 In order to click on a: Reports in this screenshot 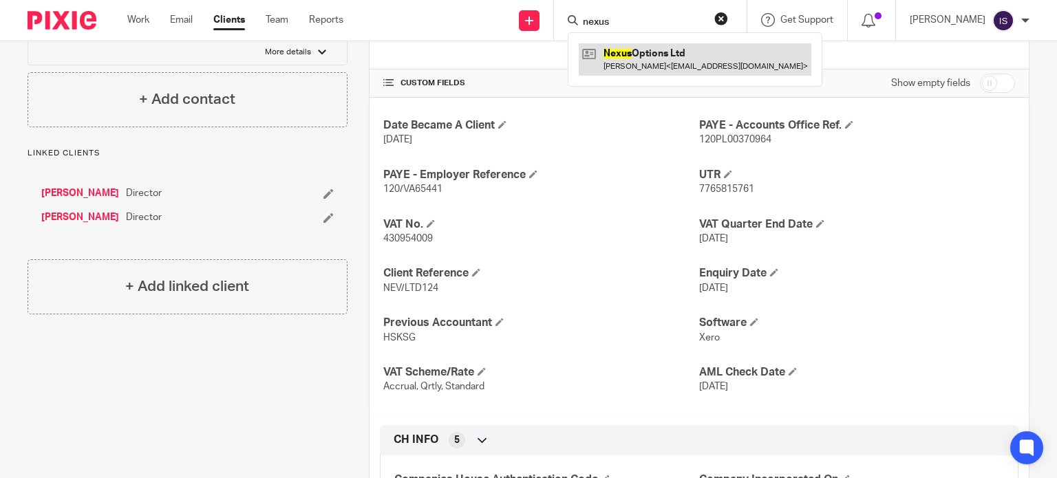, I will do `click(326, 20)`.